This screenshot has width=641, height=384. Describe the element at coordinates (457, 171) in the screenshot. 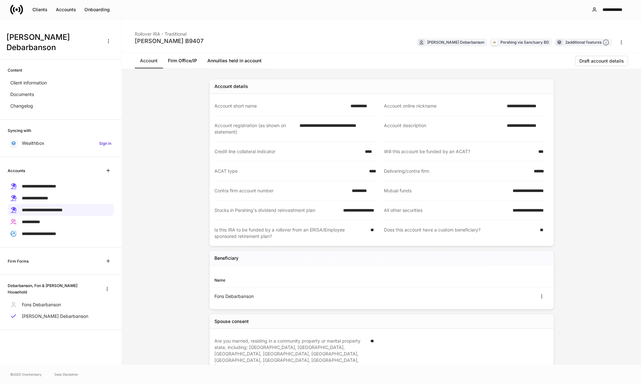

I see `div: Delivering/contra firm` at that location.